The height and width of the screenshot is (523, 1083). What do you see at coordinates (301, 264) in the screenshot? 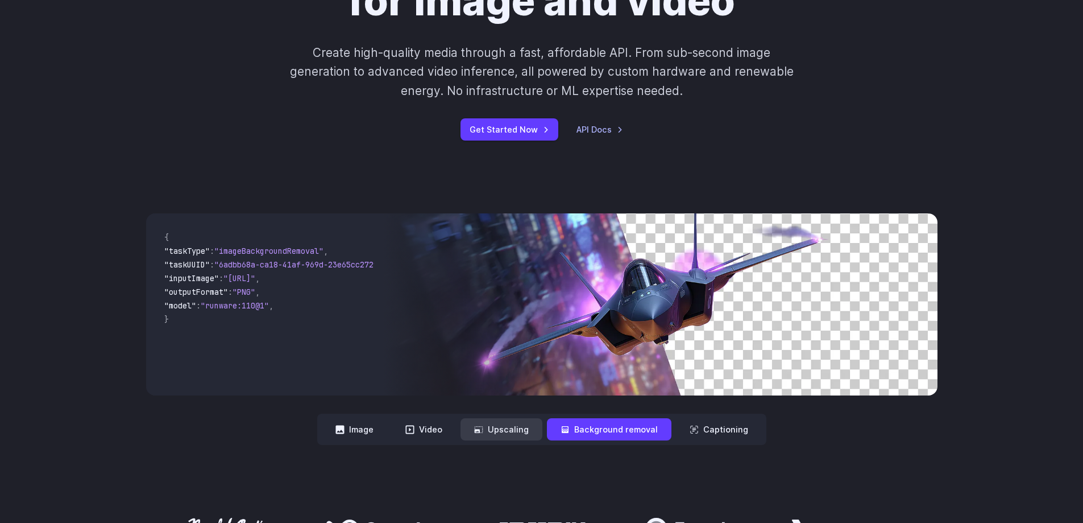
I see `span: "6adbb68a-ca18-41af-969d-23e65cc2729c"` at bounding box center [301, 264].